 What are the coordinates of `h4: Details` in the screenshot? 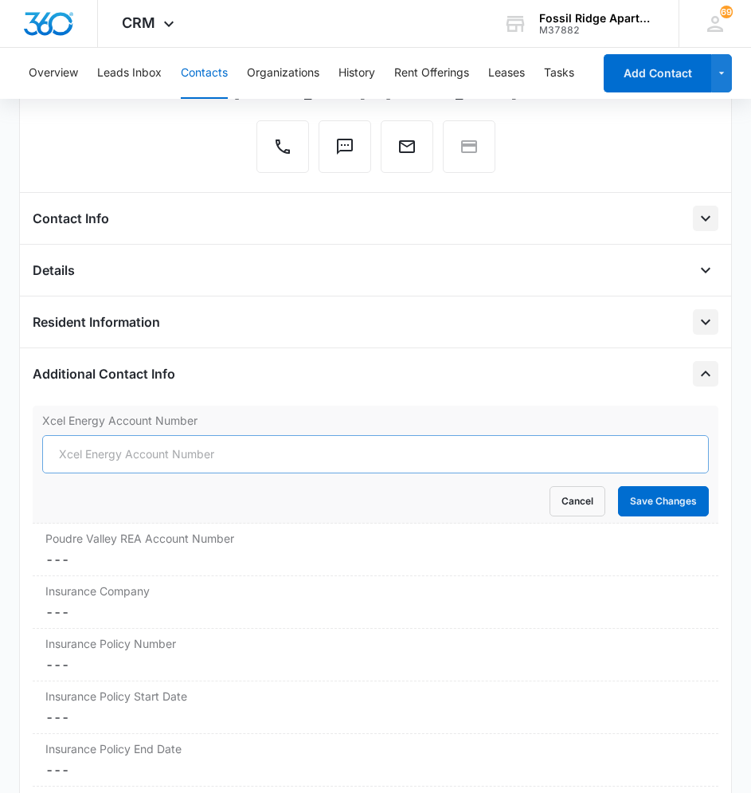 It's located at (53, 270).